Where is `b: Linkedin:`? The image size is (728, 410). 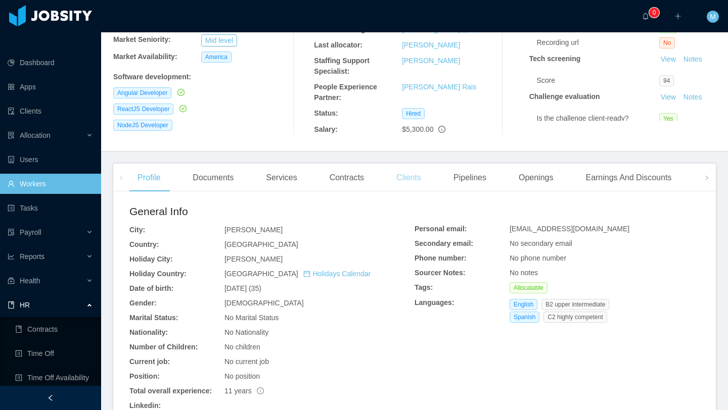 b: Linkedin: is located at coordinates (145, 406).